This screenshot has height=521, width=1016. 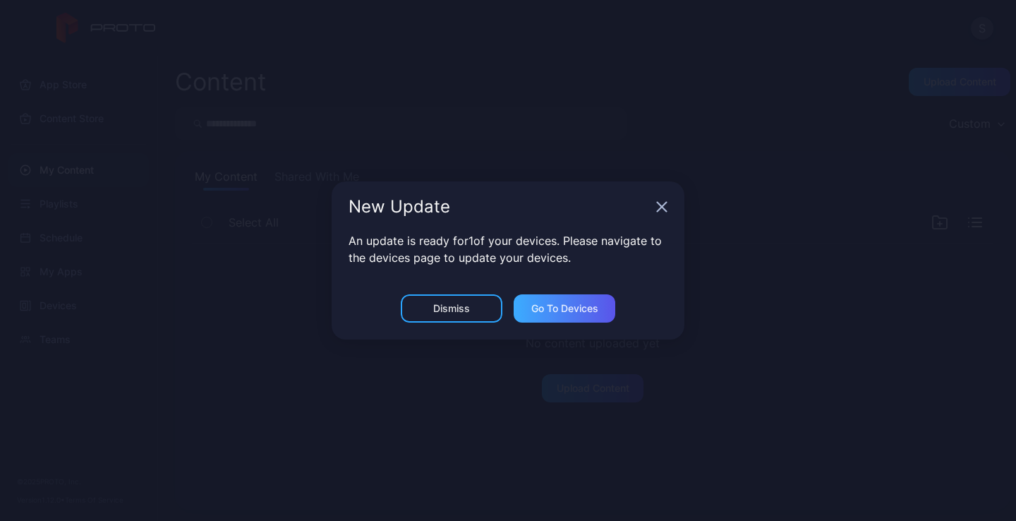 What do you see at coordinates (508, 249) in the screenshot?
I see `p: An update is ready for 1 of your devices. Please navigate to the devices page to update your devi...` at bounding box center [508, 249].